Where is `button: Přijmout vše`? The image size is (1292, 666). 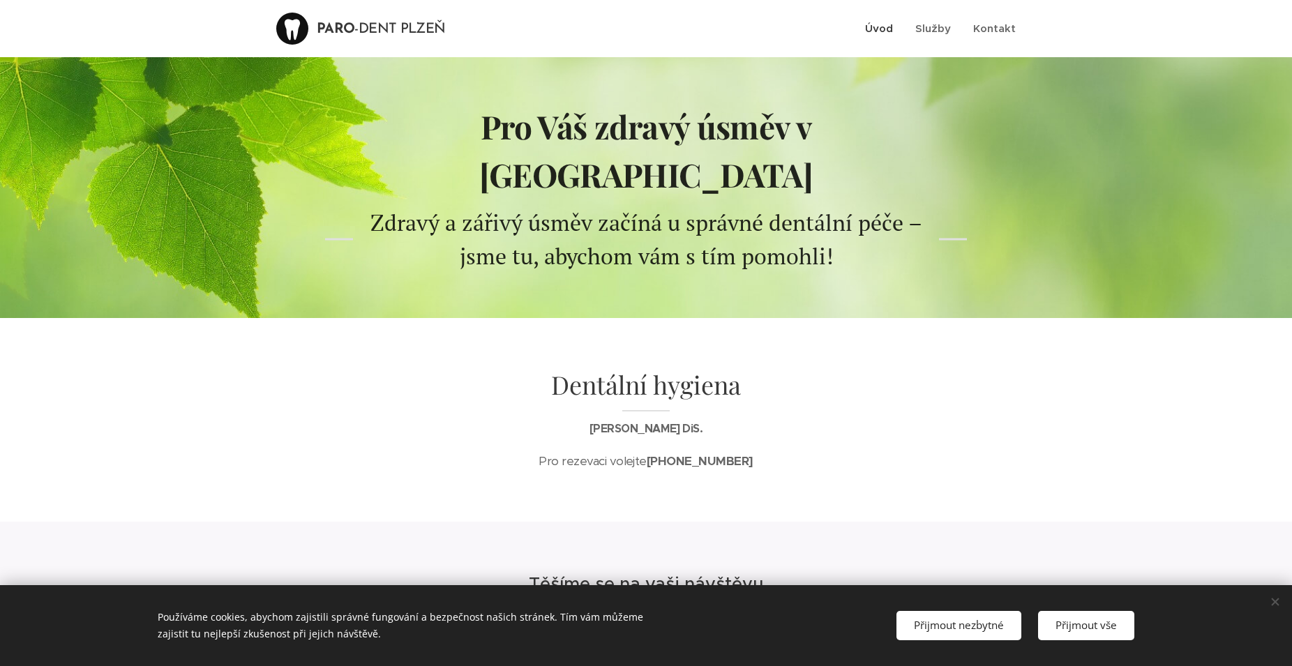 button: Přijmout vše is located at coordinates (1087, 625).